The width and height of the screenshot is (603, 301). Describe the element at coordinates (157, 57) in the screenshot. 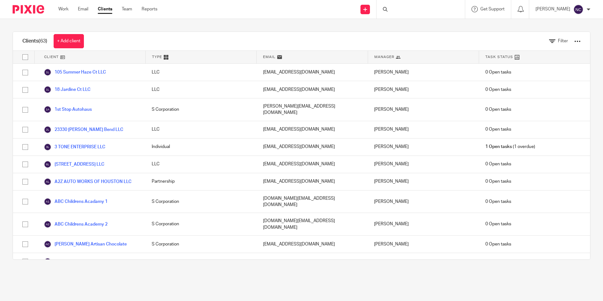

I see `span: Type` at that location.